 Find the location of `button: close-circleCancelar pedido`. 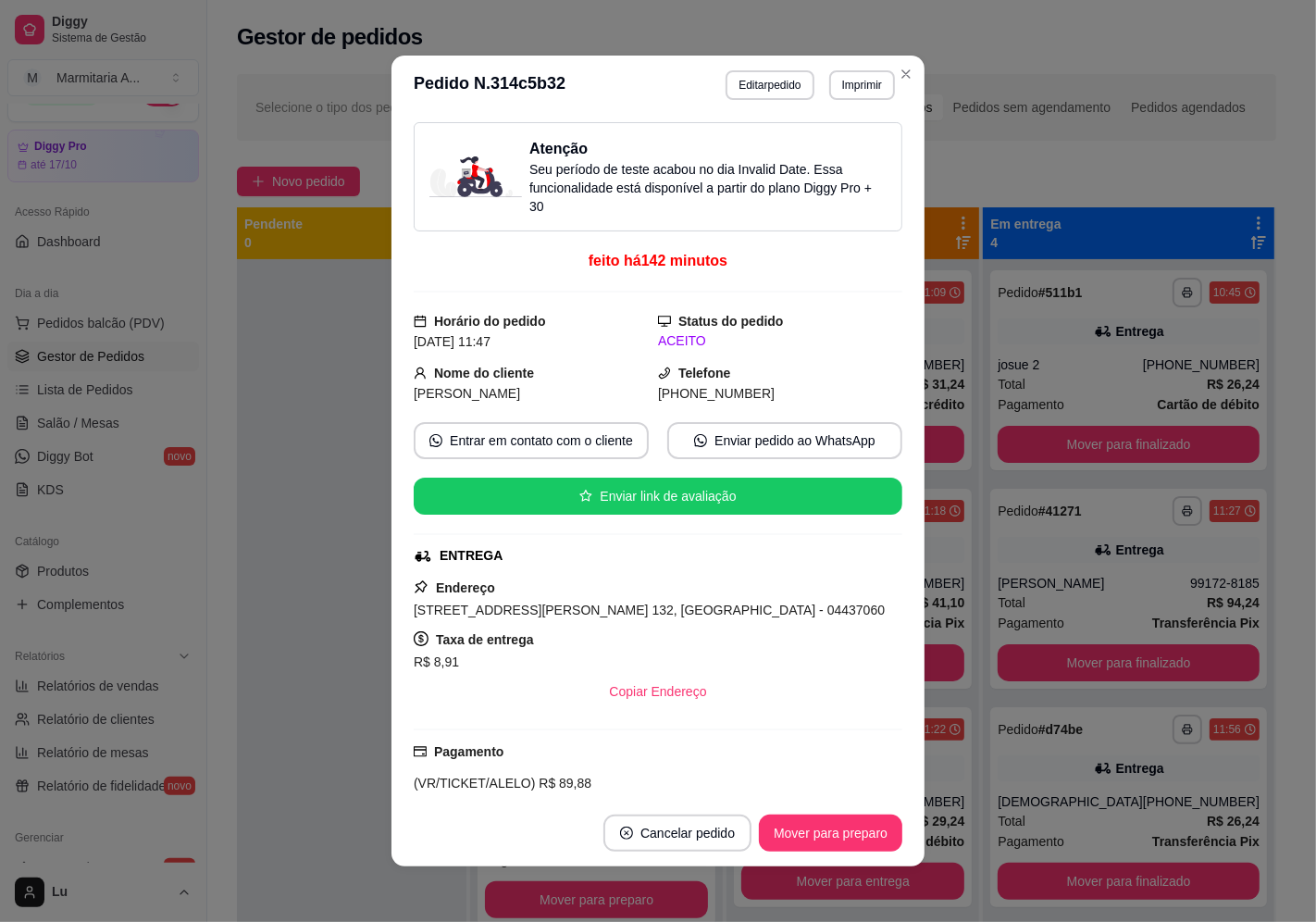

button: close-circleCancelar pedido is located at coordinates (678, 833).